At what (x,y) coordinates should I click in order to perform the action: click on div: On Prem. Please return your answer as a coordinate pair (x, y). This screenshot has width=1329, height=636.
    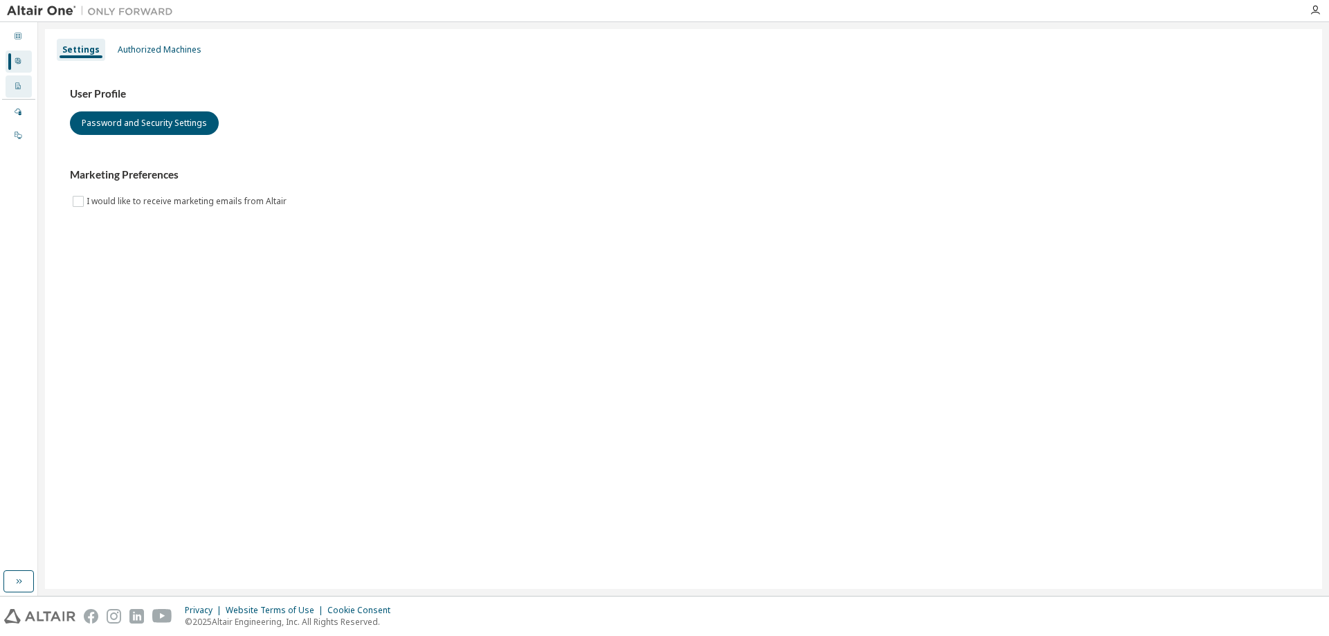
    Looking at the image, I should click on (19, 136).